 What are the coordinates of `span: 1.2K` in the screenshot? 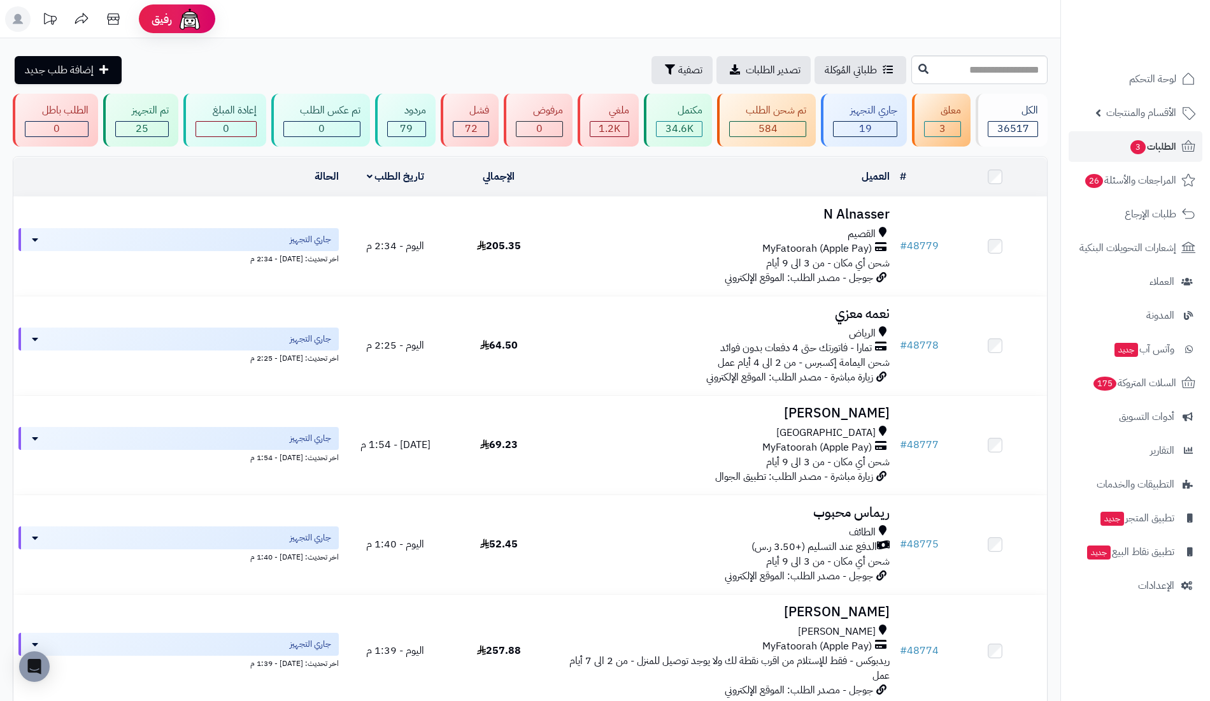 It's located at (610, 129).